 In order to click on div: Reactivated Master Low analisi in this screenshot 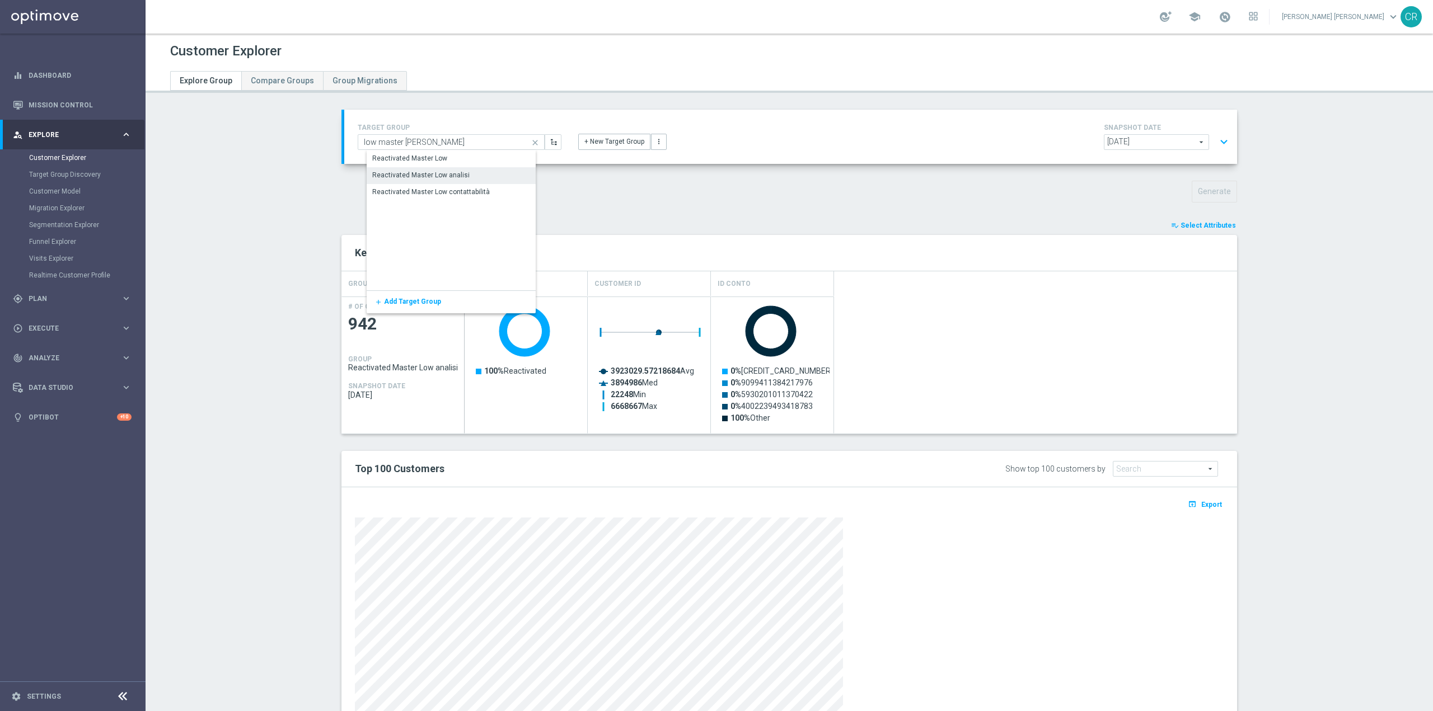, I will do `click(421, 175)`.